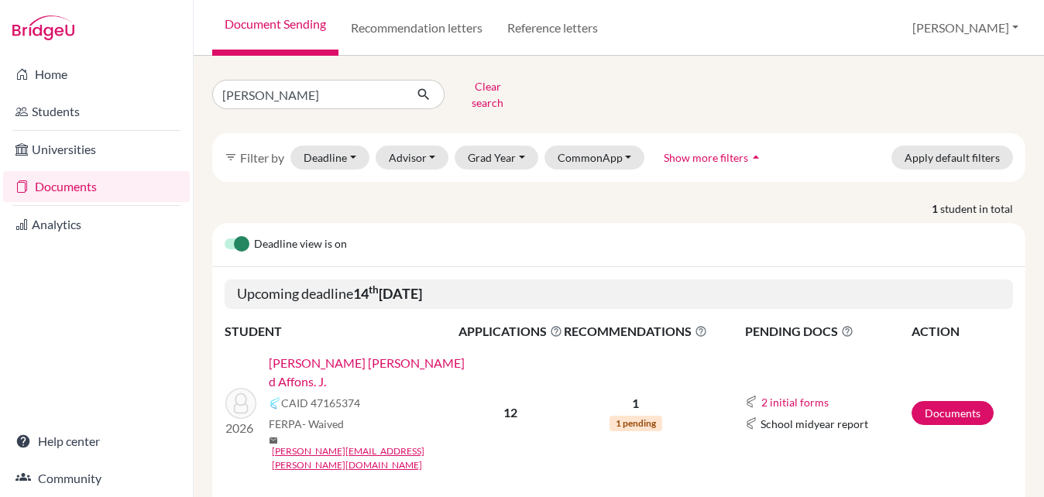  Describe the element at coordinates (935, 208) in the screenshot. I see `strong: 1` at that location.